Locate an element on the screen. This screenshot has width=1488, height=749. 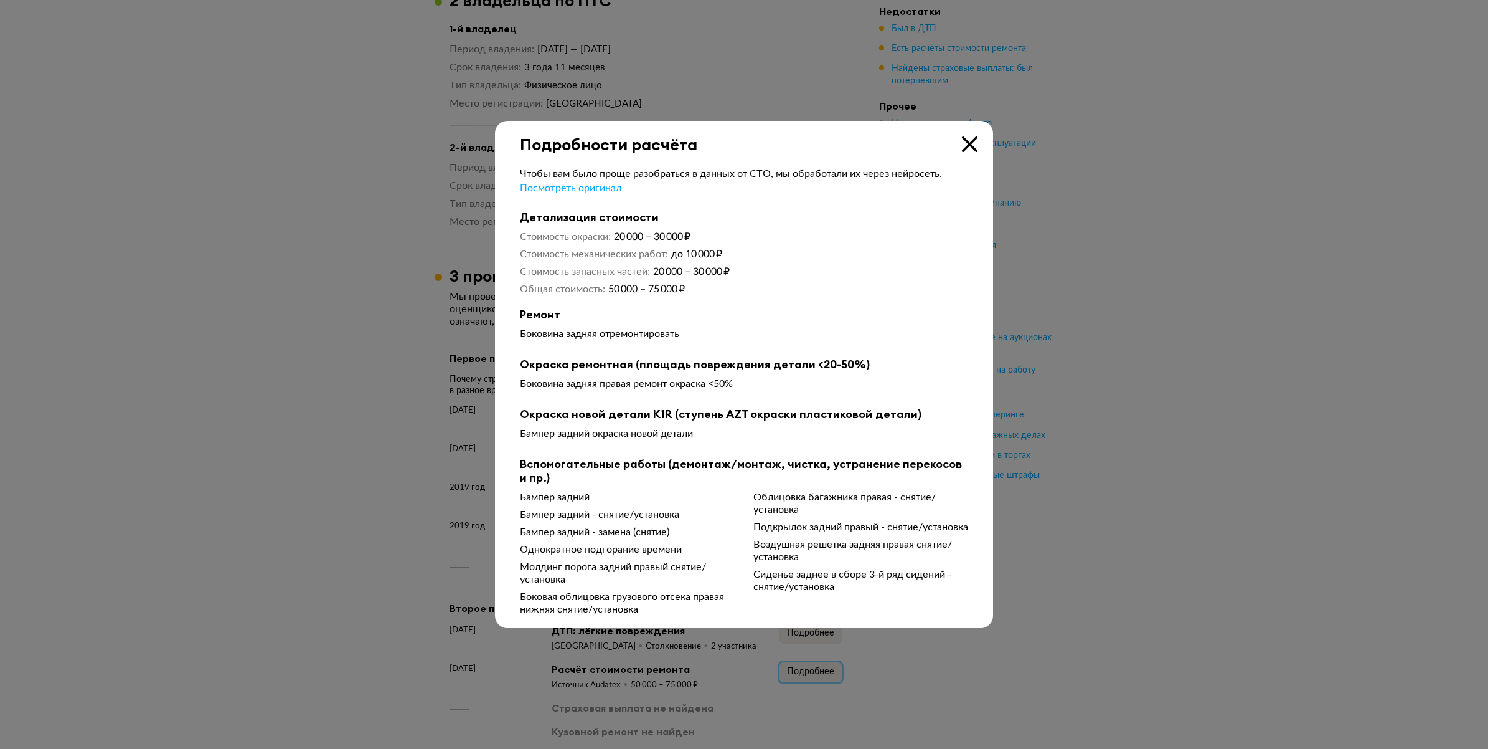
span: 50 000 – 75 000 ₽ is located at coordinates (646, 289).